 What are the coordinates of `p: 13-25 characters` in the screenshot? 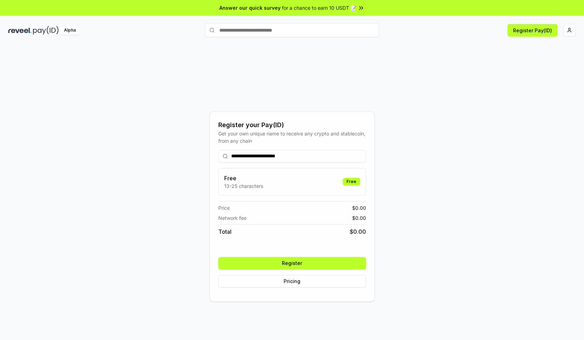 It's located at (244, 186).